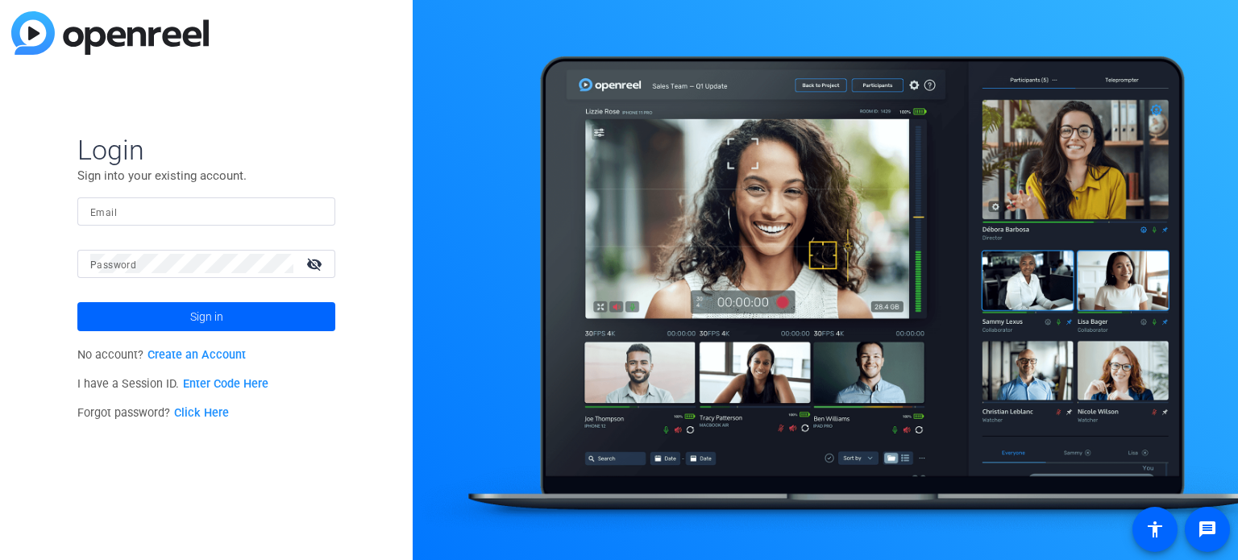  I want to click on mat-label: Password, so click(113, 265).